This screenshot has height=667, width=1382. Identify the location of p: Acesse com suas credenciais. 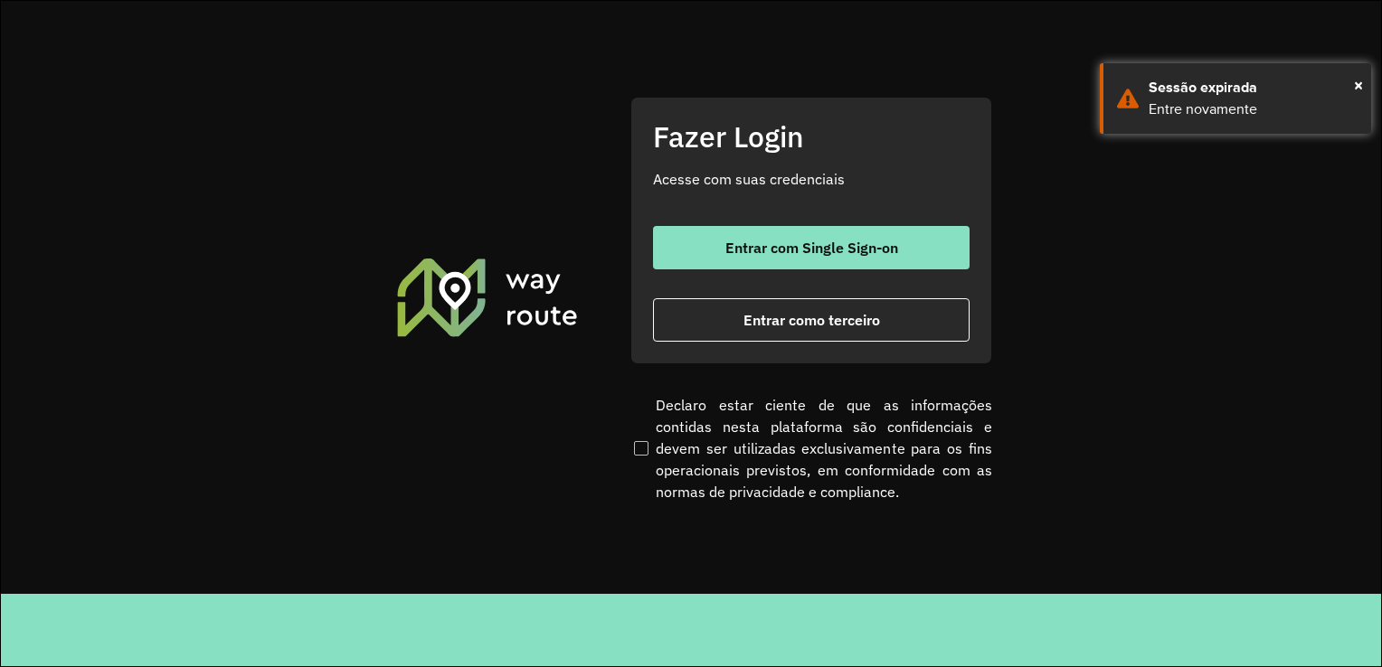
(811, 179).